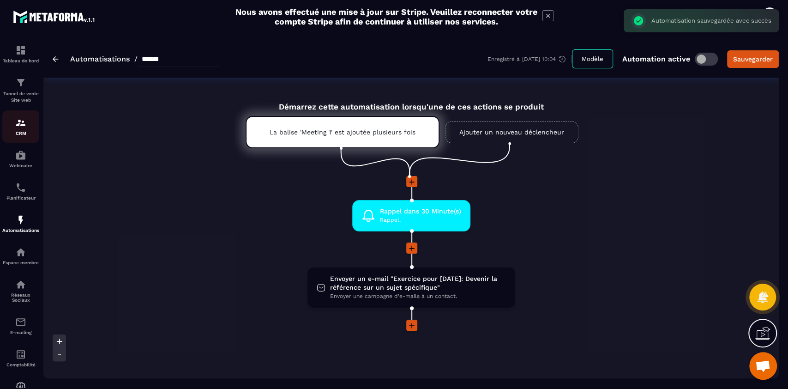  I want to click on p: Webinaire, so click(21, 165).